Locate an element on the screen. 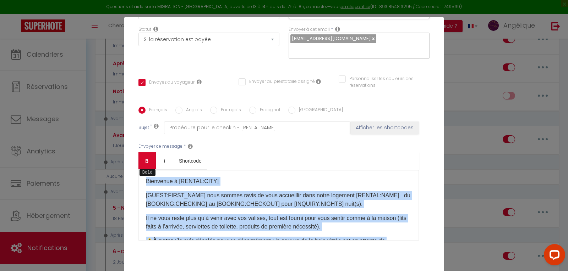  a: Bold is located at coordinates (147, 161).